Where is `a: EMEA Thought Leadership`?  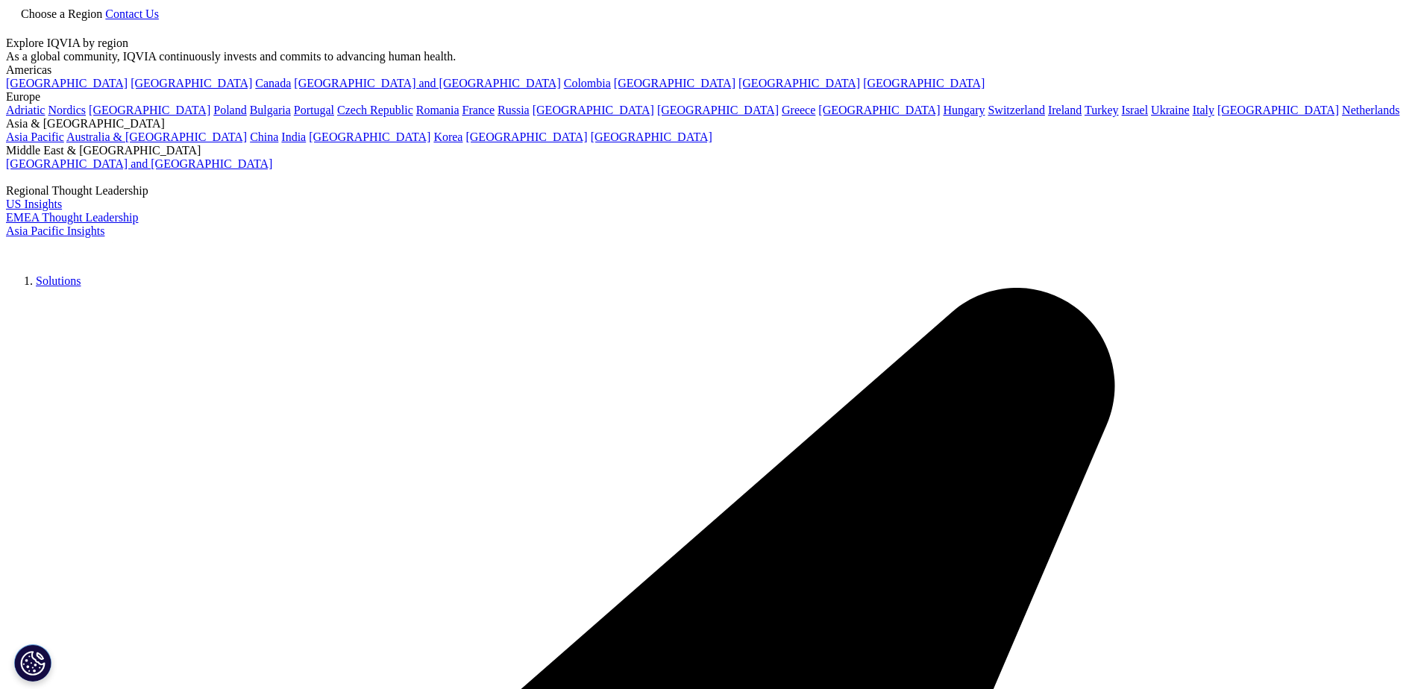 a: EMEA Thought Leadership is located at coordinates (72, 217).